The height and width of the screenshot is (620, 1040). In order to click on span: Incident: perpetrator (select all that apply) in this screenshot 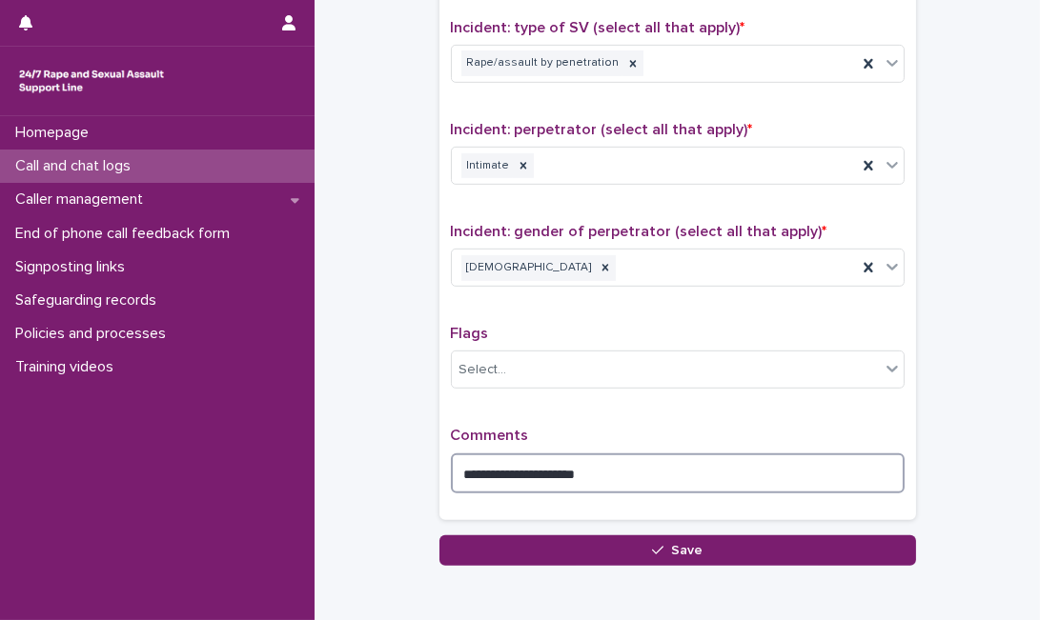, I will do `click(601, 130)`.